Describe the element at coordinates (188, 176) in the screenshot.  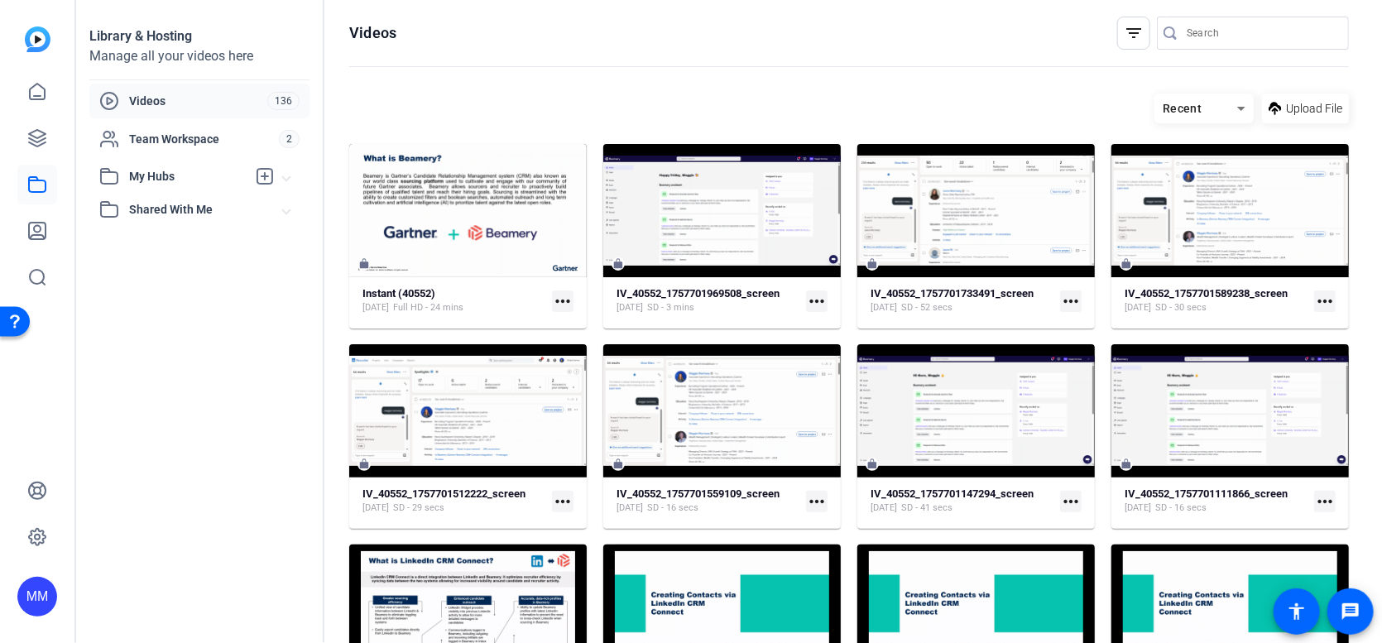
I see `span: My Hubs` at that location.